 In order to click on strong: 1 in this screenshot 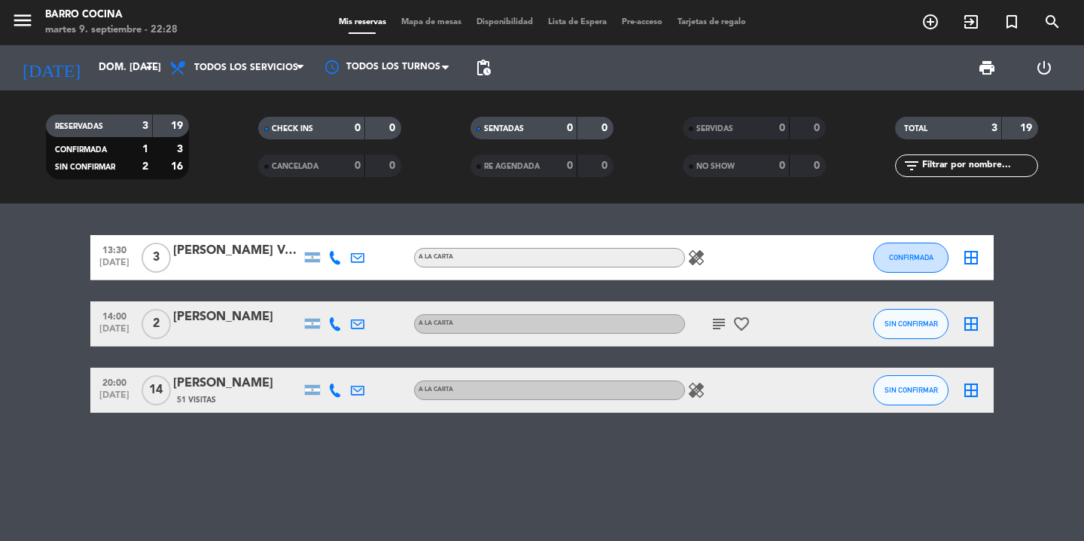, I will do `click(145, 149)`.